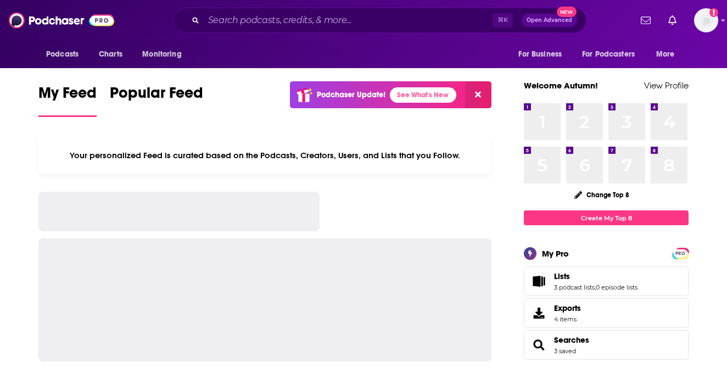 The height and width of the screenshot is (373, 727). What do you see at coordinates (680, 253) in the screenshot?
I see `span: PRO` at bounding box center [680, 253].